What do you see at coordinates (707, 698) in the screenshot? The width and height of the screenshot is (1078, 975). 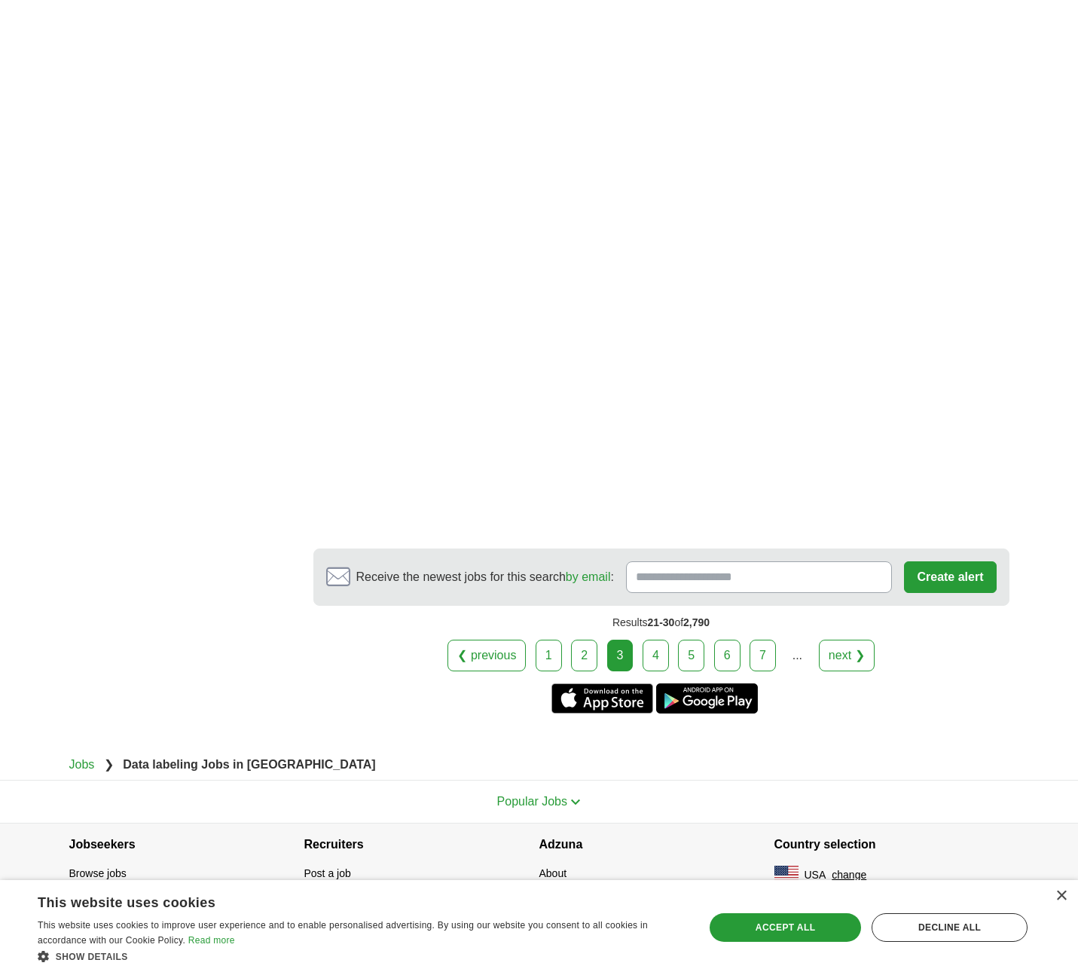 I see `a: Get the Android app` at bounding box center [707, 698].